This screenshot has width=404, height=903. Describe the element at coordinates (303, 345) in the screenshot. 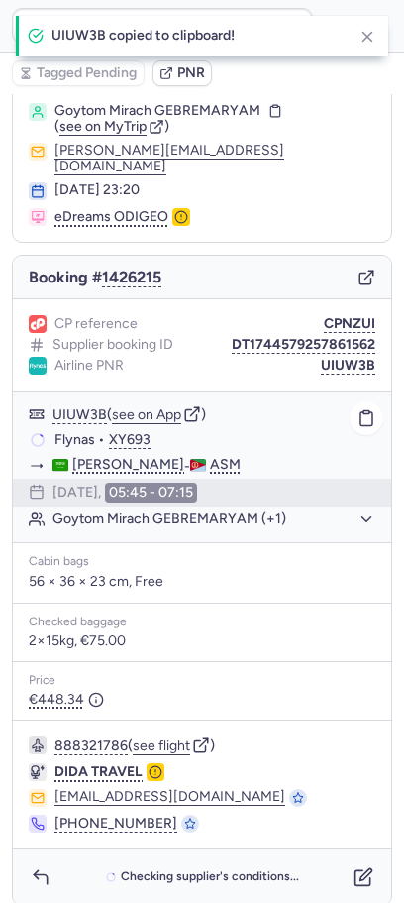

I see `button: DT1744579257861562` at that location.